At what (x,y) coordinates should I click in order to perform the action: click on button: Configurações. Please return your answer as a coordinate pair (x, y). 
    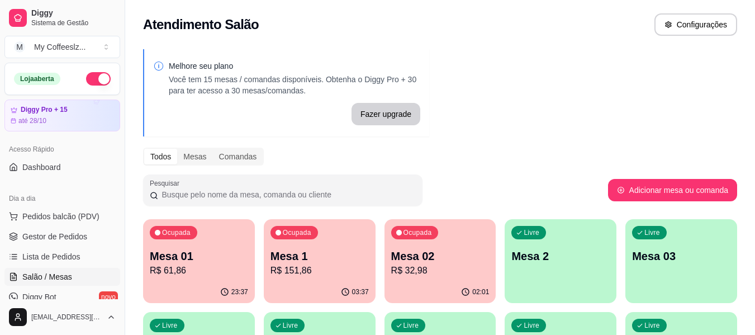
    Looking at the image, I should click on (696, 25).